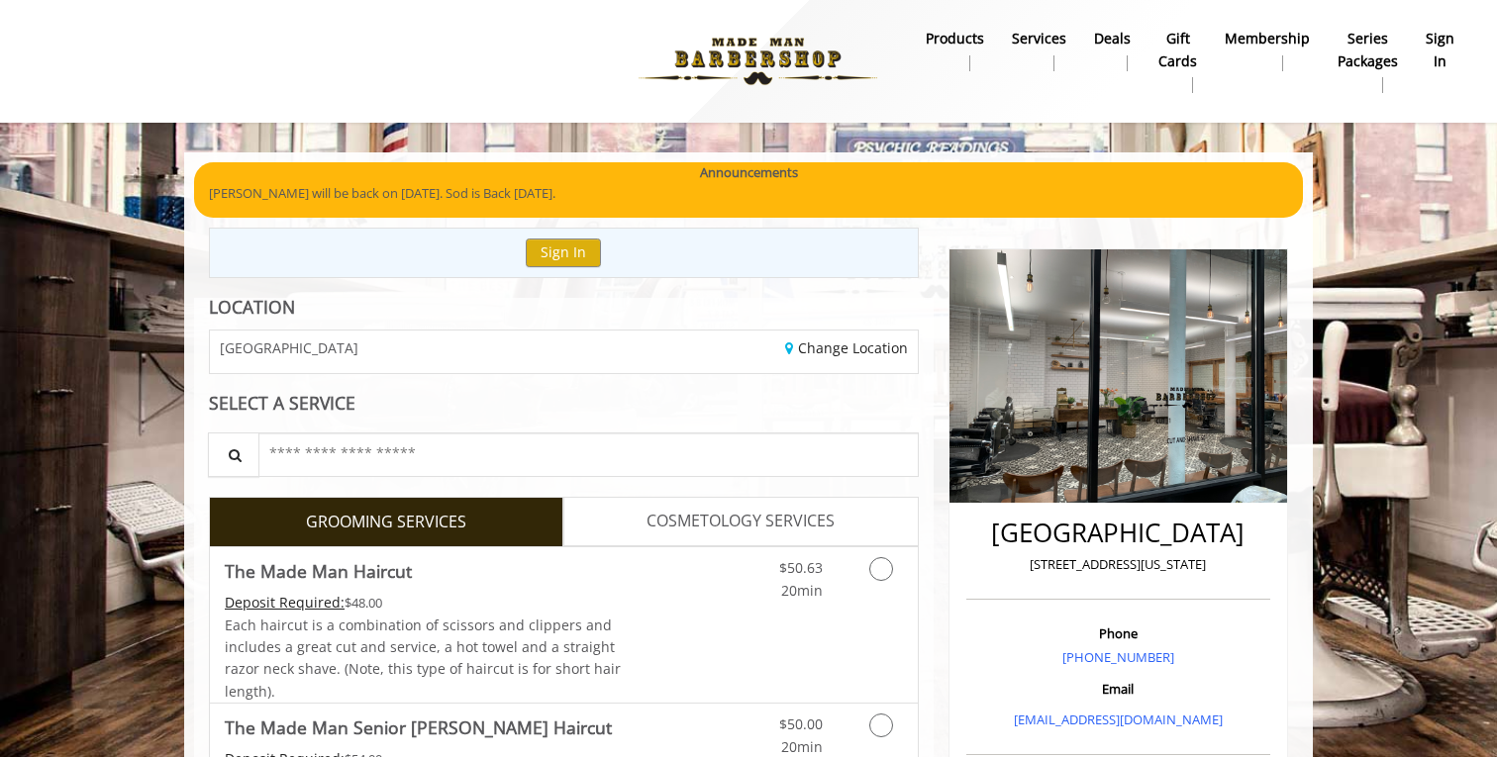 The image size is (1497, 757). Describe the element at coordinates (1367, 61) in the screenshot. I see `a: Series packagesSeries packages` at that location.